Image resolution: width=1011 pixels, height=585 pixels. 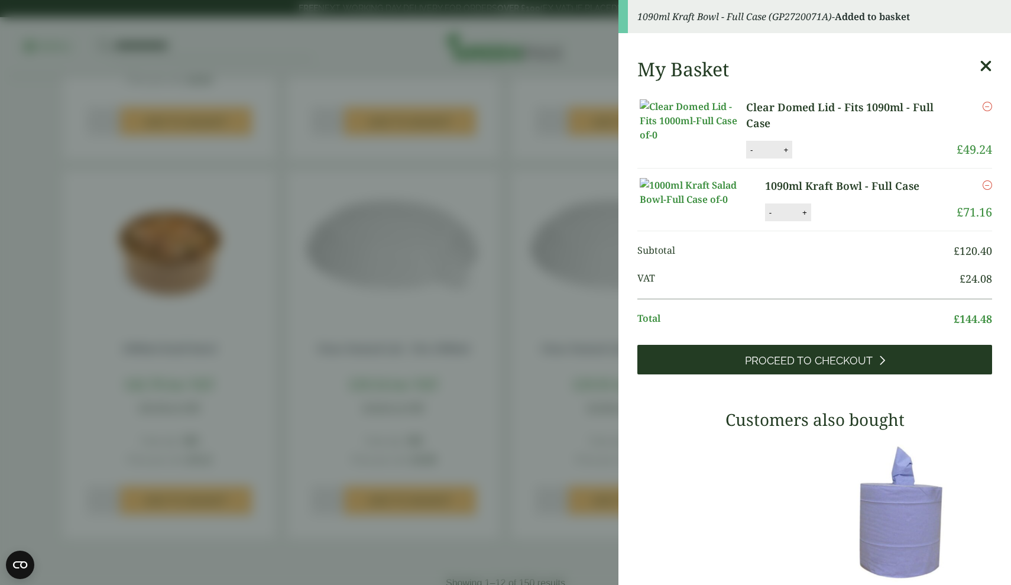 What do you see at coordinates (795, 319) in the screenshot?
I see `span: Total` at bounding box center [795, 319].